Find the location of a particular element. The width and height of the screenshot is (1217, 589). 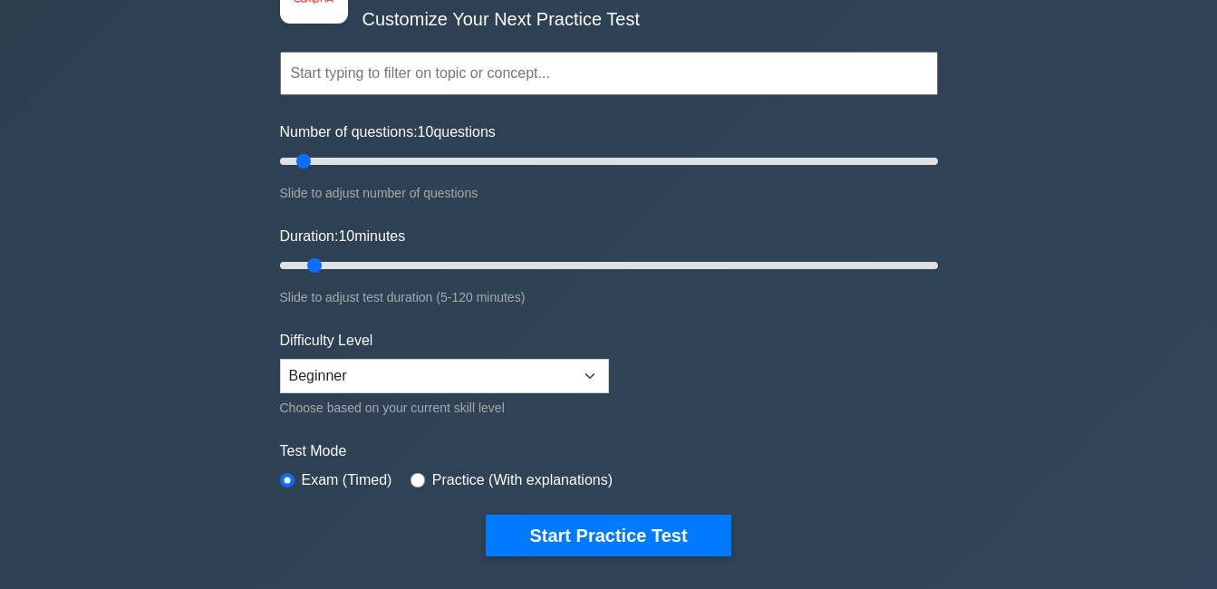

div: Choose based on your current skill level is located at coordinates (444, 408).